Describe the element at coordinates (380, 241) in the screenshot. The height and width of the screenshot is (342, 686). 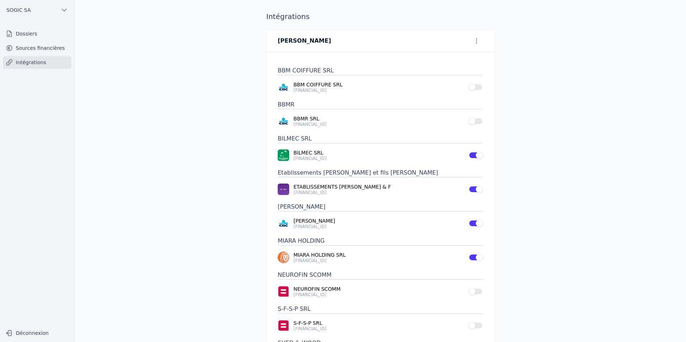
I see `h3: MIARA HOLDING` at that location.